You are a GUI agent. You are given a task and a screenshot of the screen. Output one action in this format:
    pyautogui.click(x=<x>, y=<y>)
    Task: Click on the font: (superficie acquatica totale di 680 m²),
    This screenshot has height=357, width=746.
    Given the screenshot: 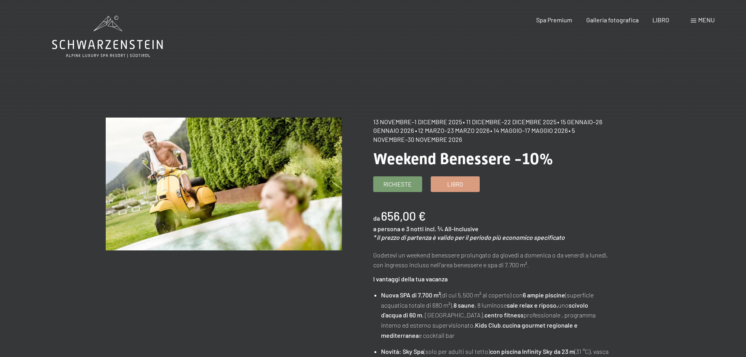 What is the action you would take?
    pyautogui.click(x=487, y=300)
    